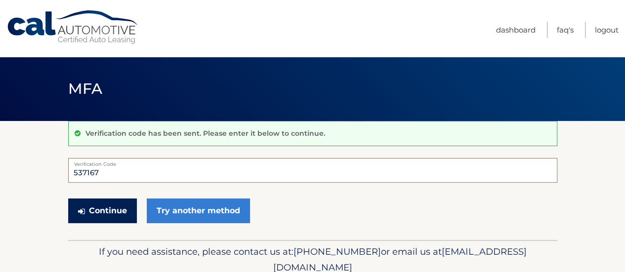 The image size is (625, 272). I want to click on p: Verification code has been sent. Please enter it below to continue., so click(205, 133).